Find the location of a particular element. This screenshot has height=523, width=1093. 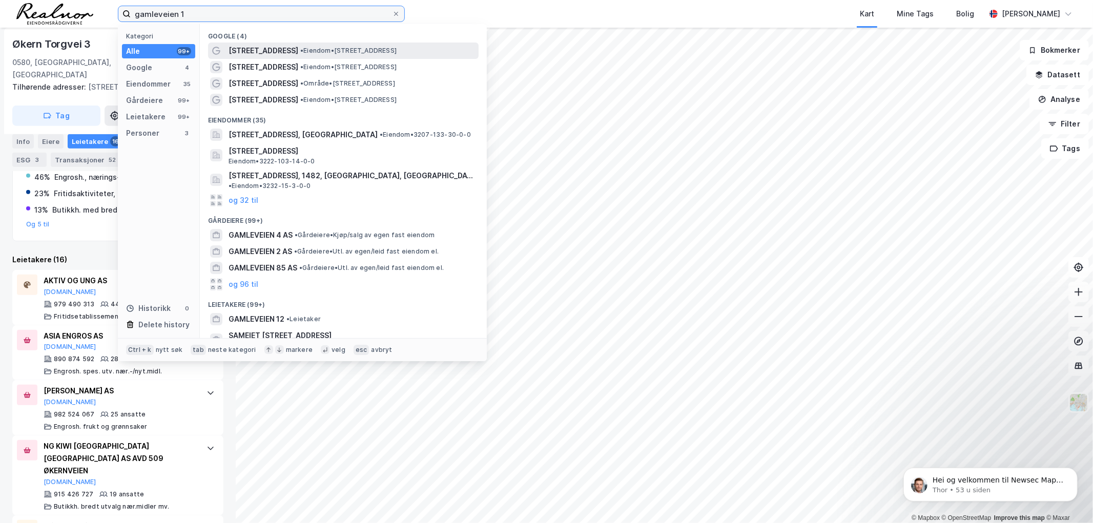

div: 46% is located at coordinates (42, 177).